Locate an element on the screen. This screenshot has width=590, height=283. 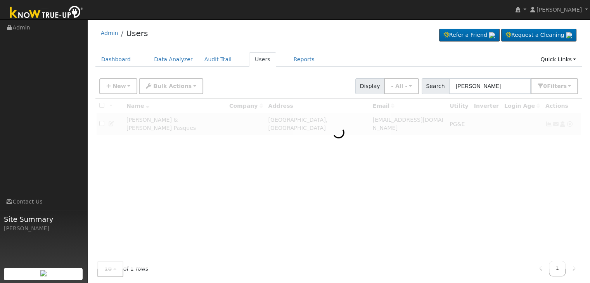
span: Bulk Actions is located at coordinates (172, 86).